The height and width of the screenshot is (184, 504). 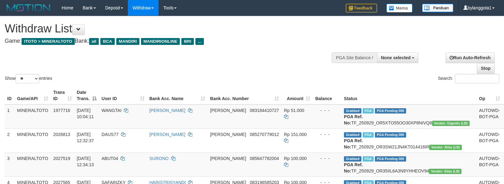 What do you see at coordinates (159, 159) in the screenshot?
I see `a: SURONO` at bounding box center [159, 159].